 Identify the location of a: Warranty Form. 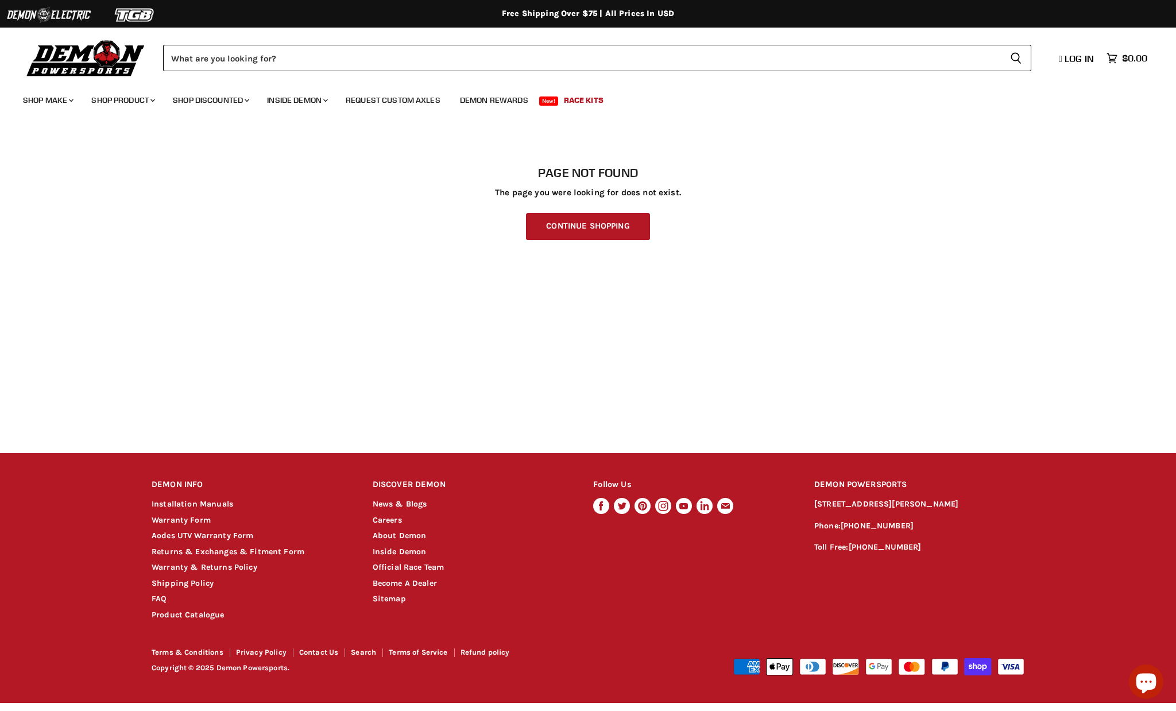
(181, 520).